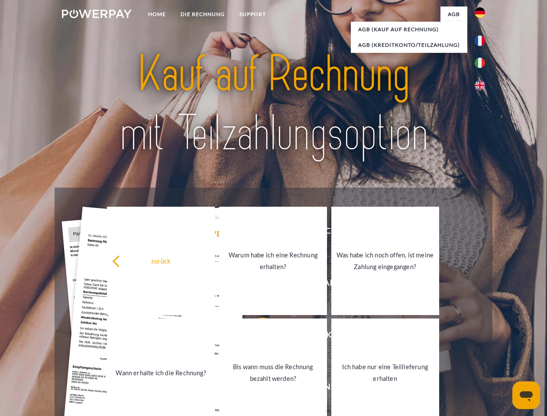 The height and width of the screenshot is (416, 547). Describe the element at coordinates (480, 41) in the screenshot. I see `img: fr` at that location.